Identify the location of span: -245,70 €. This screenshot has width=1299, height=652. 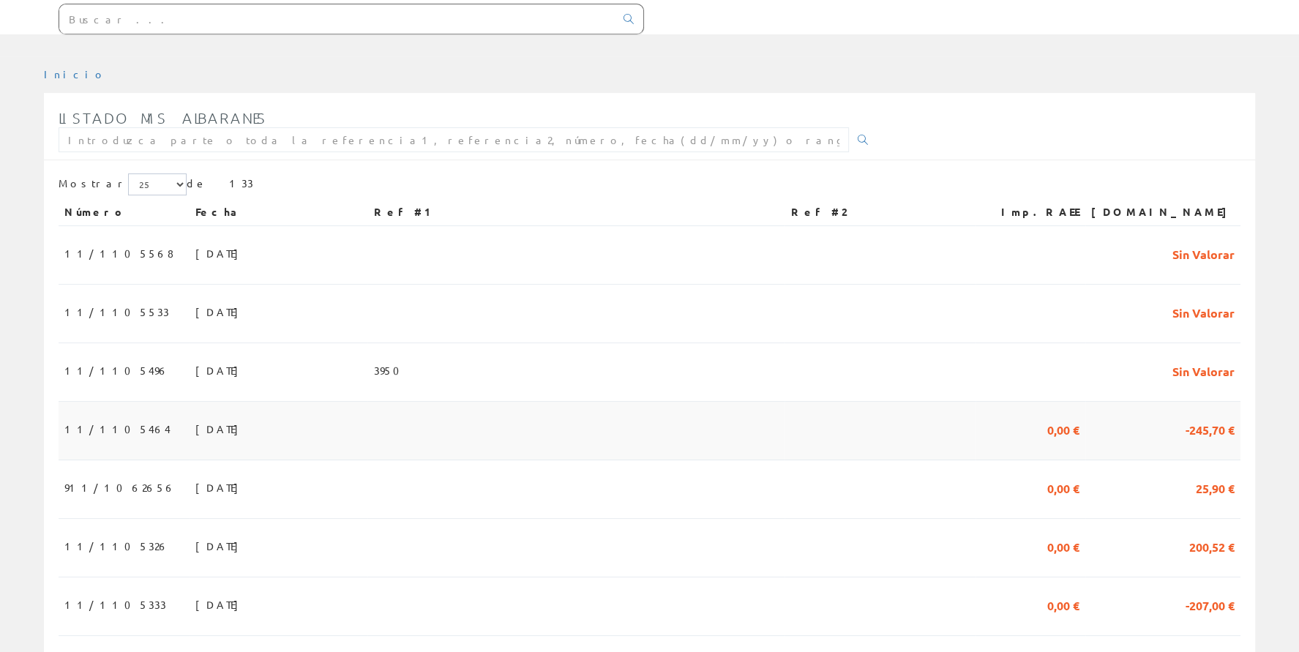
(1210, 429).